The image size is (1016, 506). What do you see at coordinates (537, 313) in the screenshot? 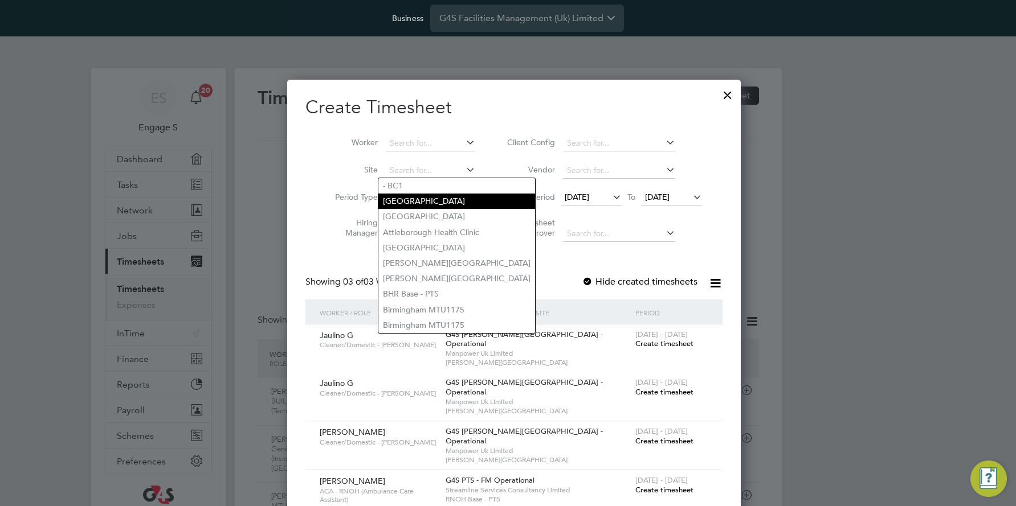
I see `div: Client Config / Vendor / Site` at bounding box center [537, 313].